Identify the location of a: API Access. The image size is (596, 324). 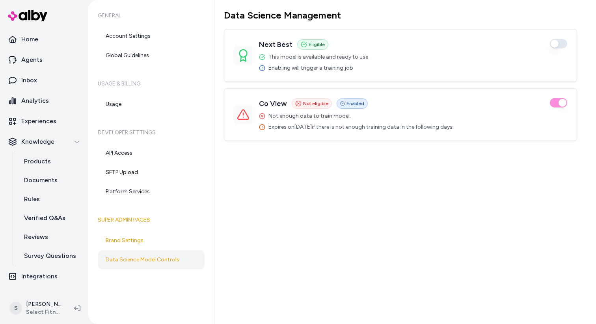
(151, 153).